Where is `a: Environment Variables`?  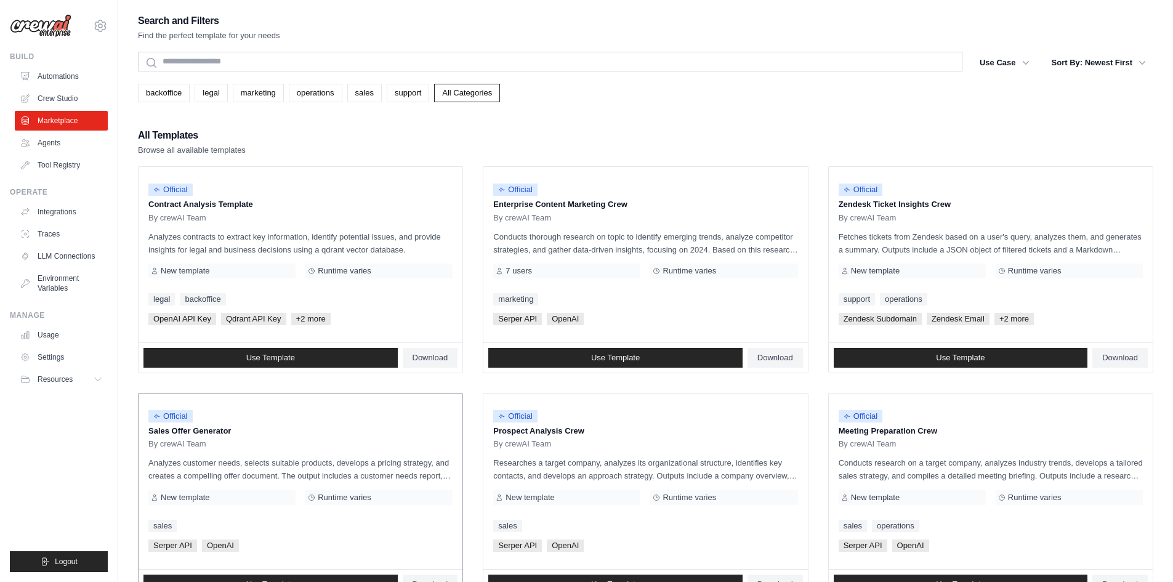
a: Environment Variables is located at coordinates (61, 283).